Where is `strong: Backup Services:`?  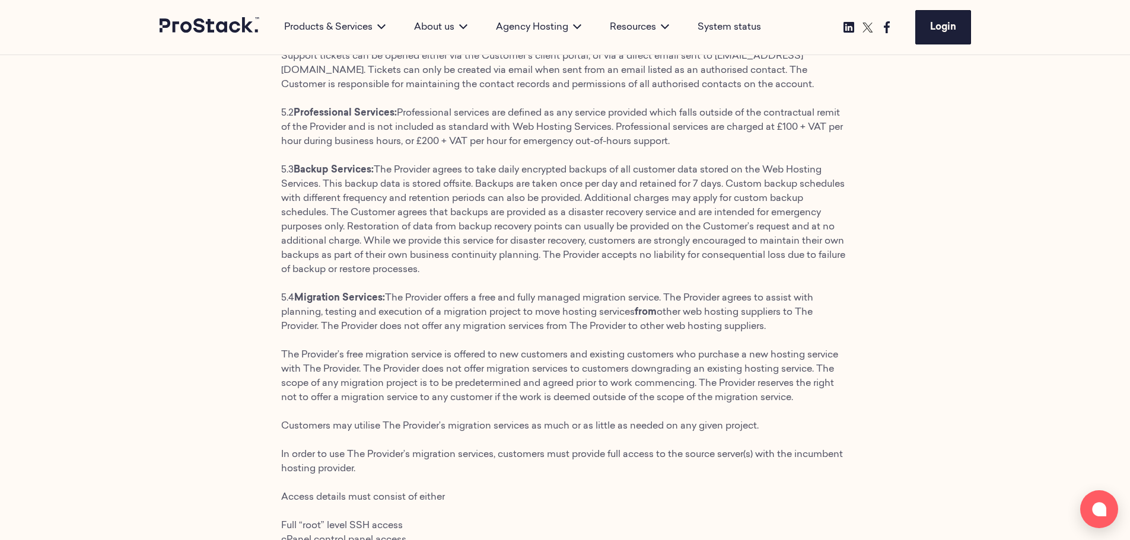
strong: Backup Services: is located at coordinates (333, 170).